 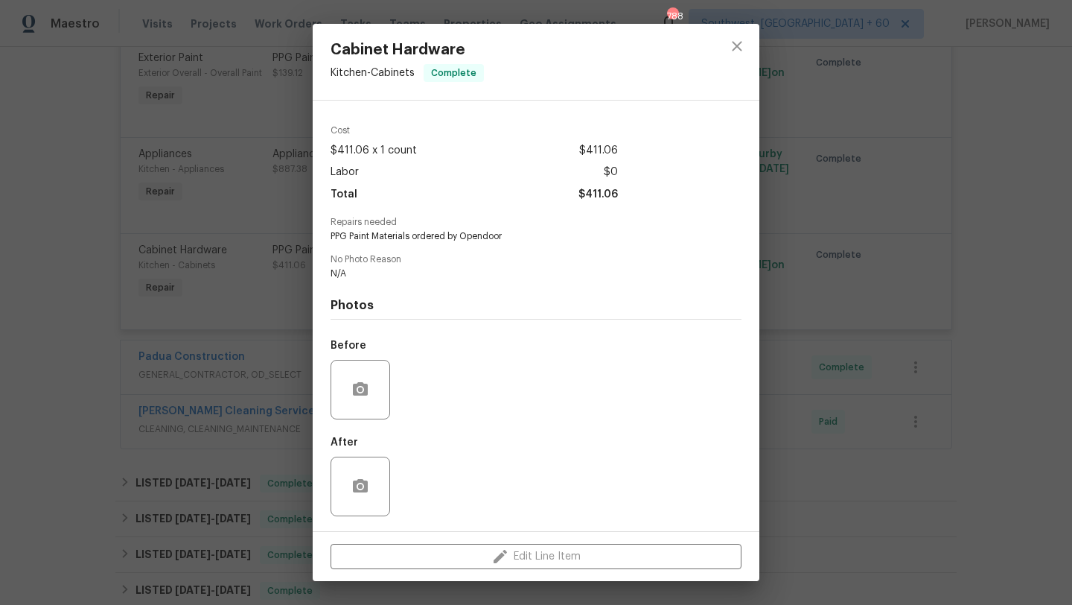 I want to click on span: N/A, so click(x=515, y=273).